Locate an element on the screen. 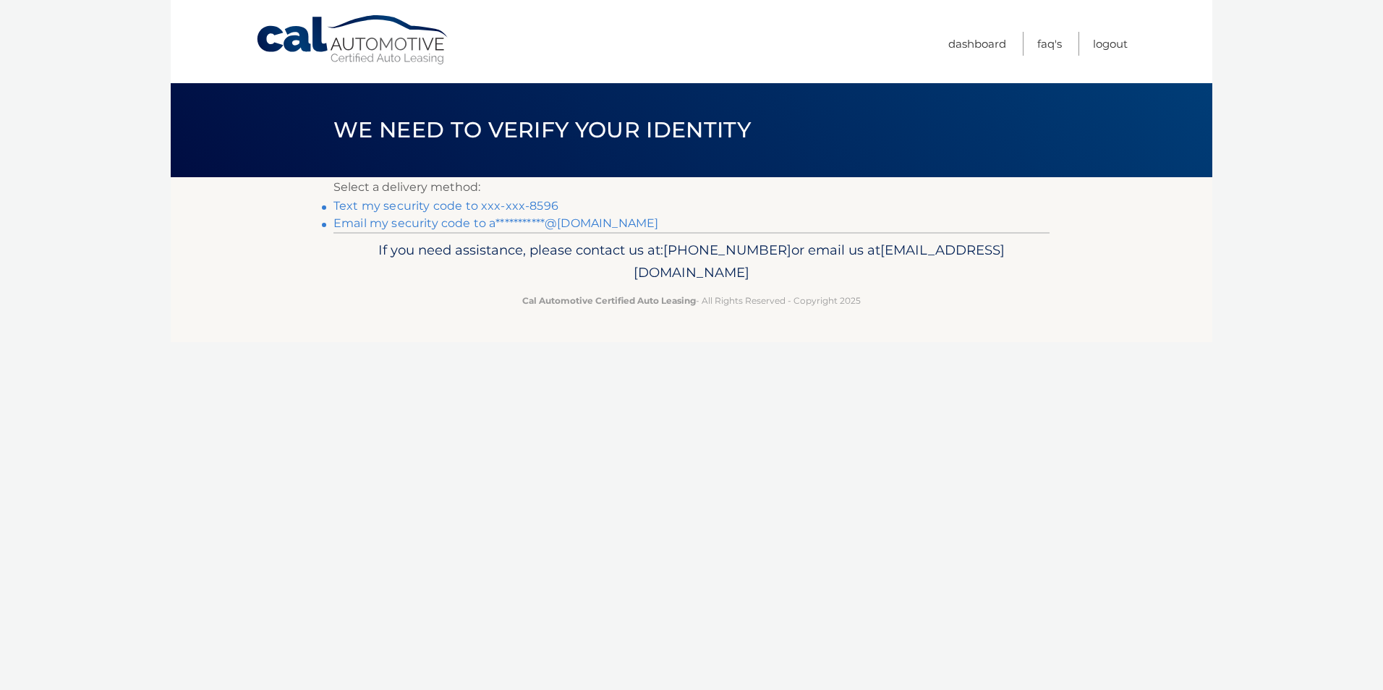 The height and width of the screenshot is (690, 1383). a: Logout is located at coordinates (1110, 43).